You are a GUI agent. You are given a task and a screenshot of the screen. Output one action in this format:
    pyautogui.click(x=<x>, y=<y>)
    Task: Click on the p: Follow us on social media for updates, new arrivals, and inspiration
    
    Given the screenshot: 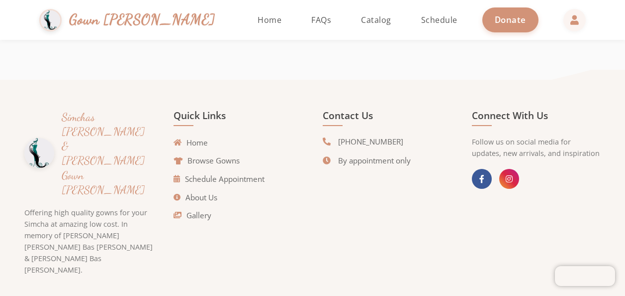 What is the action you would take?
    pyautogui.click(x=537, y=147)
    